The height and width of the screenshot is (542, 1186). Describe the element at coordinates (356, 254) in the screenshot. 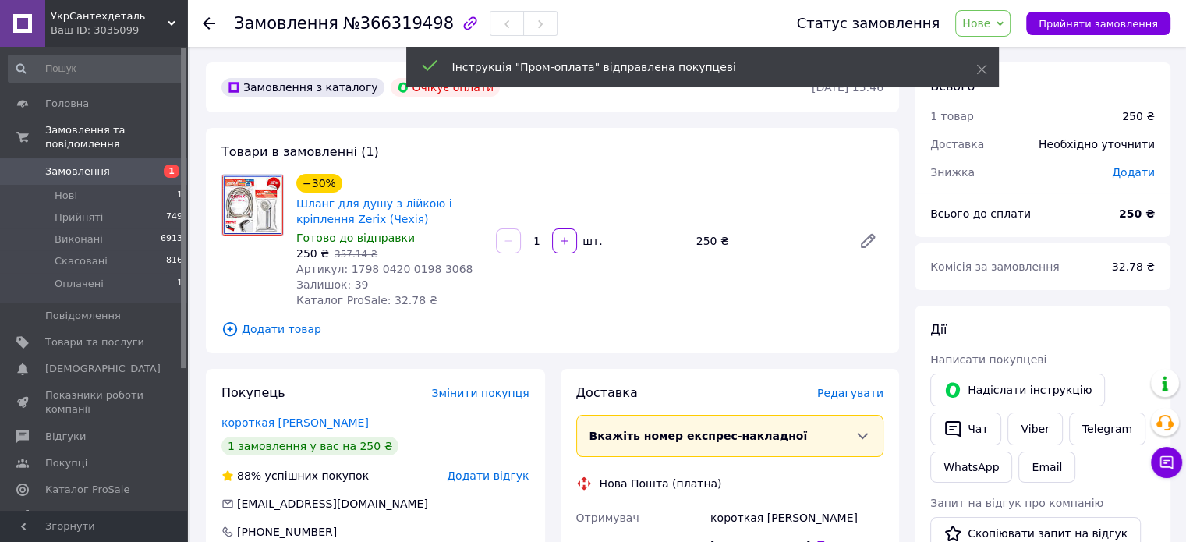

I see `span: 357.14 ₴` at that location.